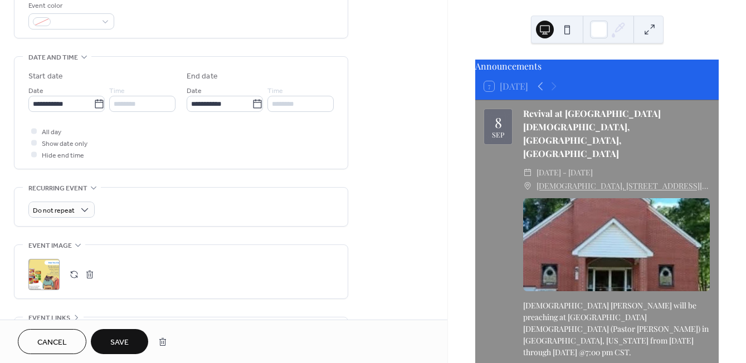 The image size is (746, 363). I want to click on span: Date and time, so click(53, 57).